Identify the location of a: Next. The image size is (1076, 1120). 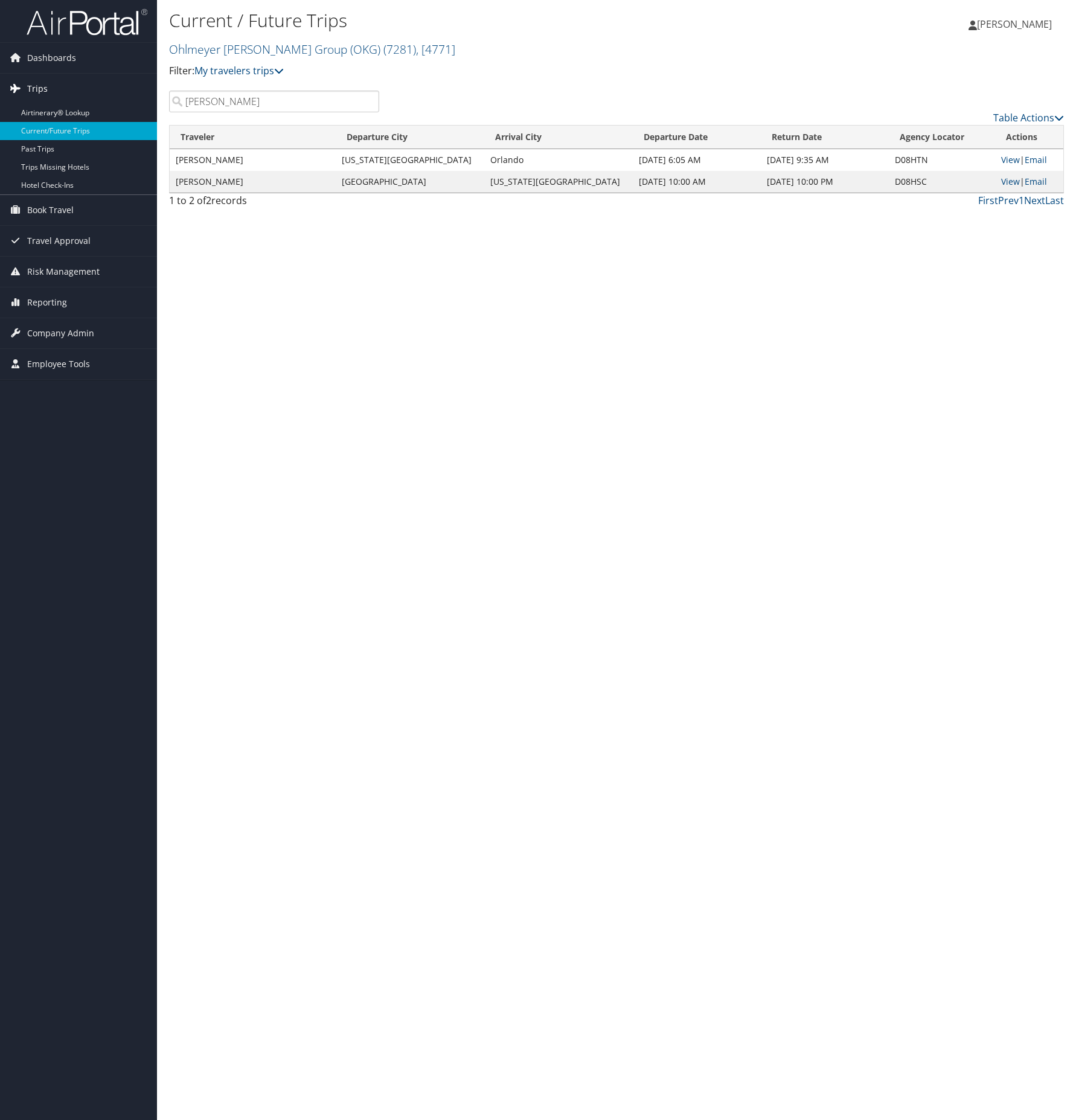
(1034, 200).